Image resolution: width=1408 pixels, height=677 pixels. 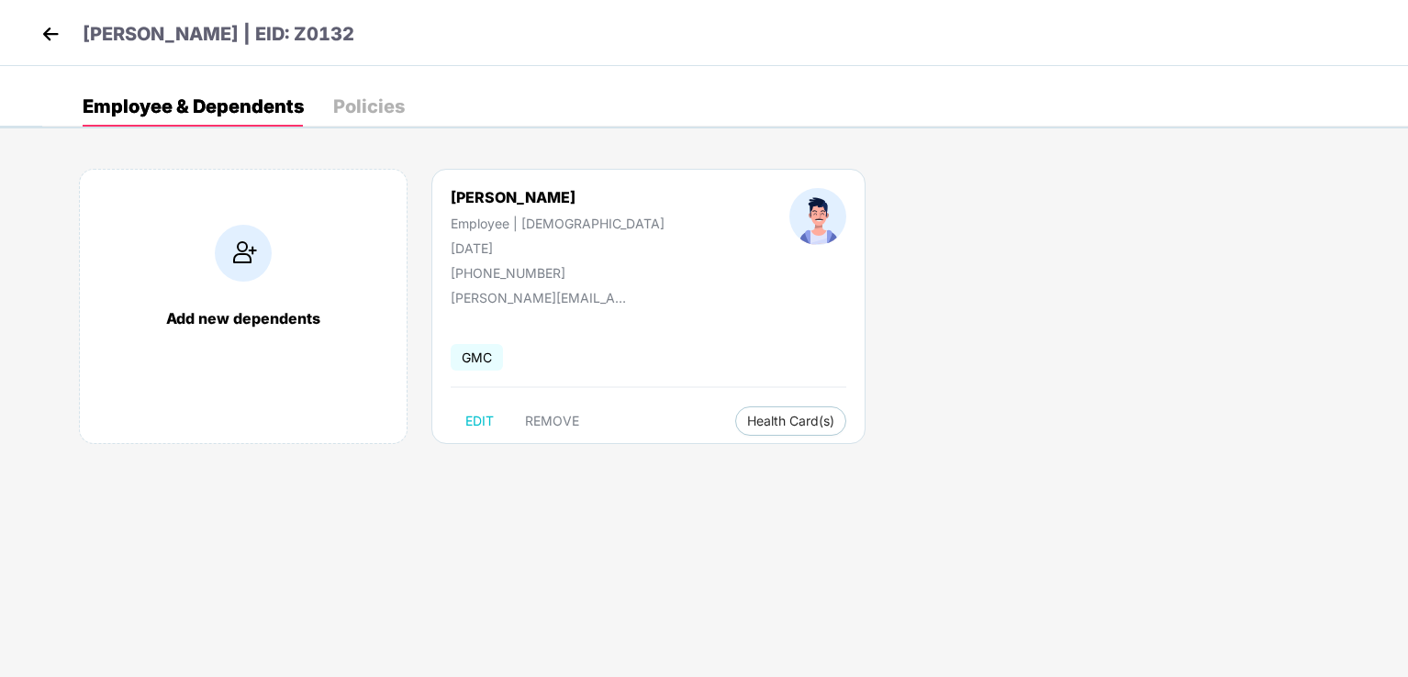 I want to click on img: back, so click(x=50, y=34).